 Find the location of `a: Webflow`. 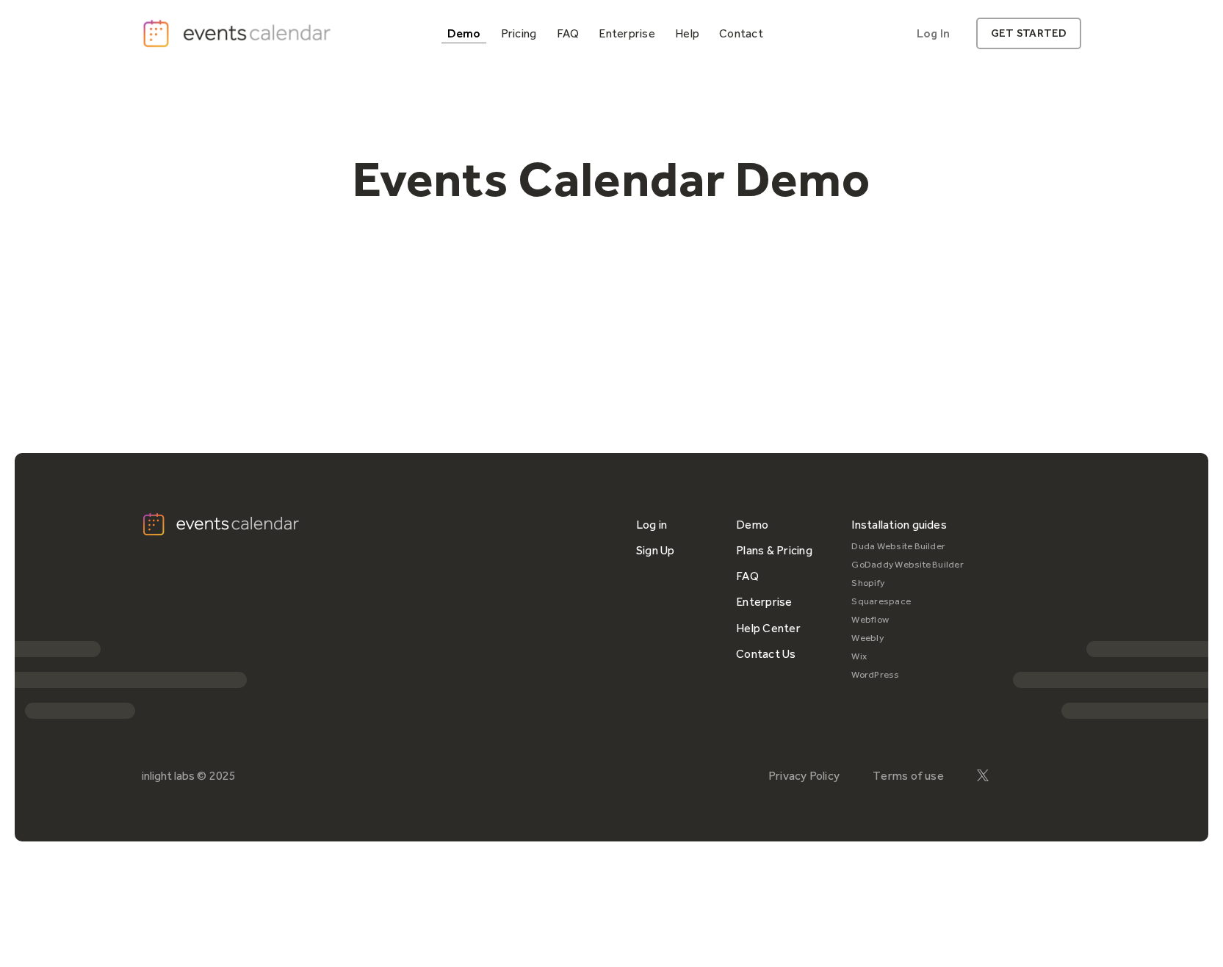

a: Webflow is located at coordinates (907, 620).